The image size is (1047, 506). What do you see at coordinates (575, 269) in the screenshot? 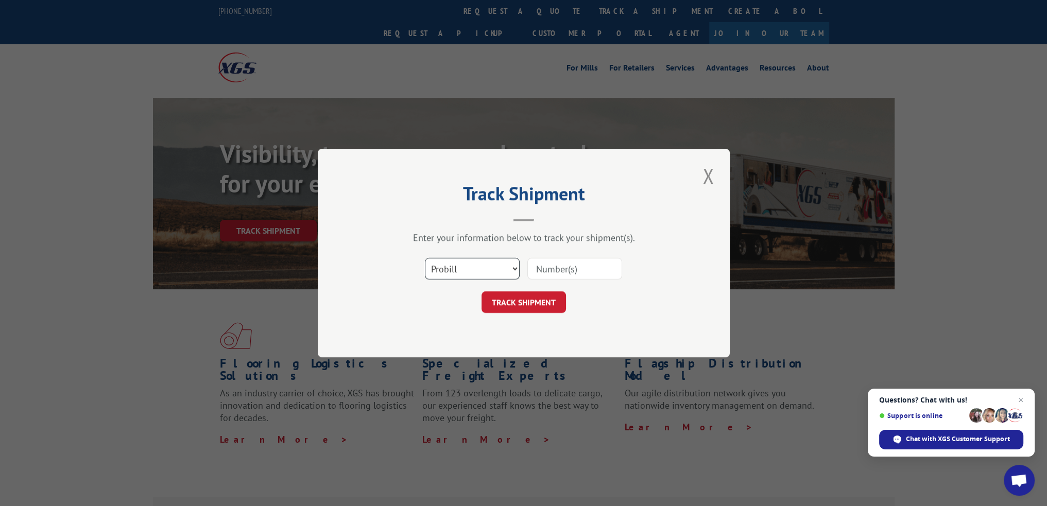
I see `input: Number(s)` at bounding box center [575, 269].